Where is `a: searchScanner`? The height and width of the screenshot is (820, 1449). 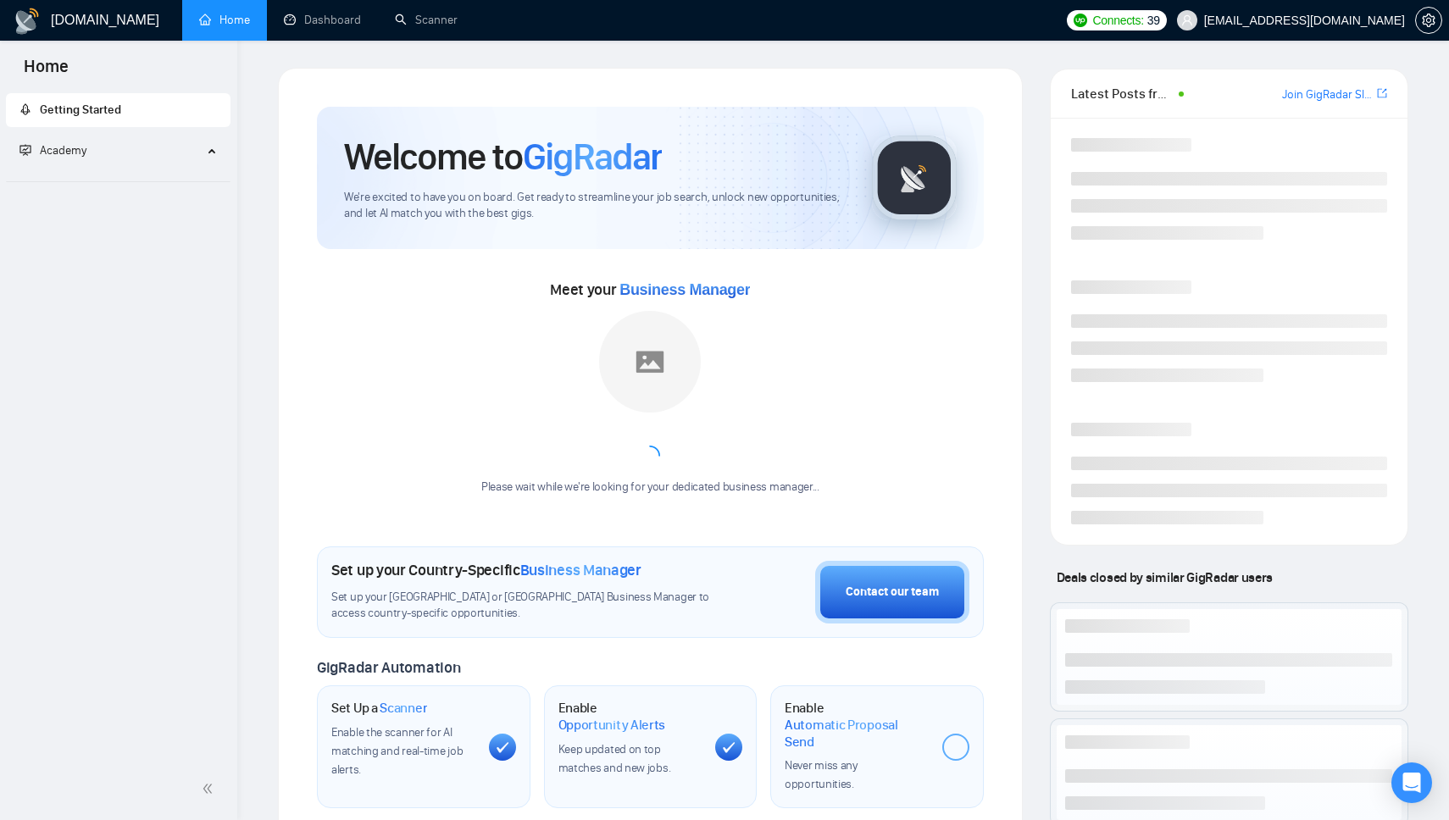 a: searchScanner is located at coordinates (426, 19).